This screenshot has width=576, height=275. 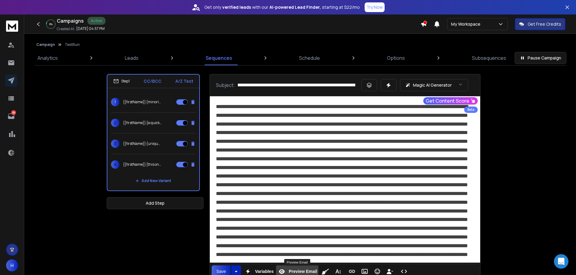 I want to click on p: Options, so click(x=396, y=58).